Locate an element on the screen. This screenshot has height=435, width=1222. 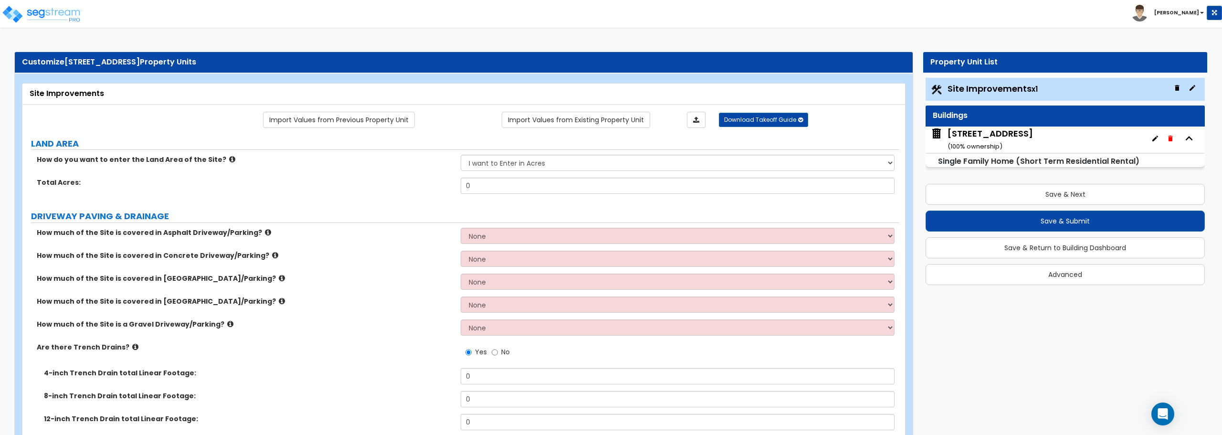
label: 4-inch Trench Drain total Linear Footage: is located at coordinates (249, 373).